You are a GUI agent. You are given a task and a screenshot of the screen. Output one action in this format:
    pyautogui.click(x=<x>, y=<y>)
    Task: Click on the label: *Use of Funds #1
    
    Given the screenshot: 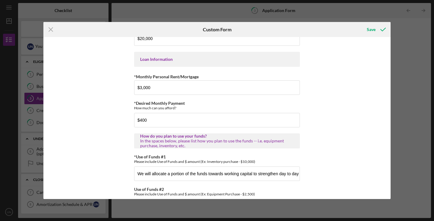 What is the action you would take?
    pyautogui.click(x=150, y=157)
    